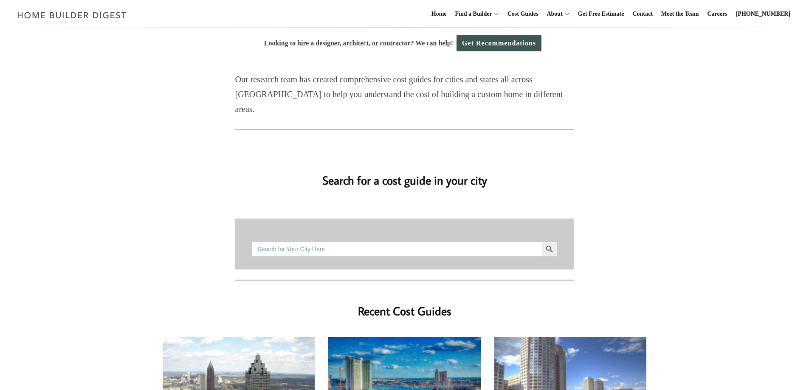  Describe the element at coordinates (550, 249) in the screenshot. I see `svg: Search` at that location.